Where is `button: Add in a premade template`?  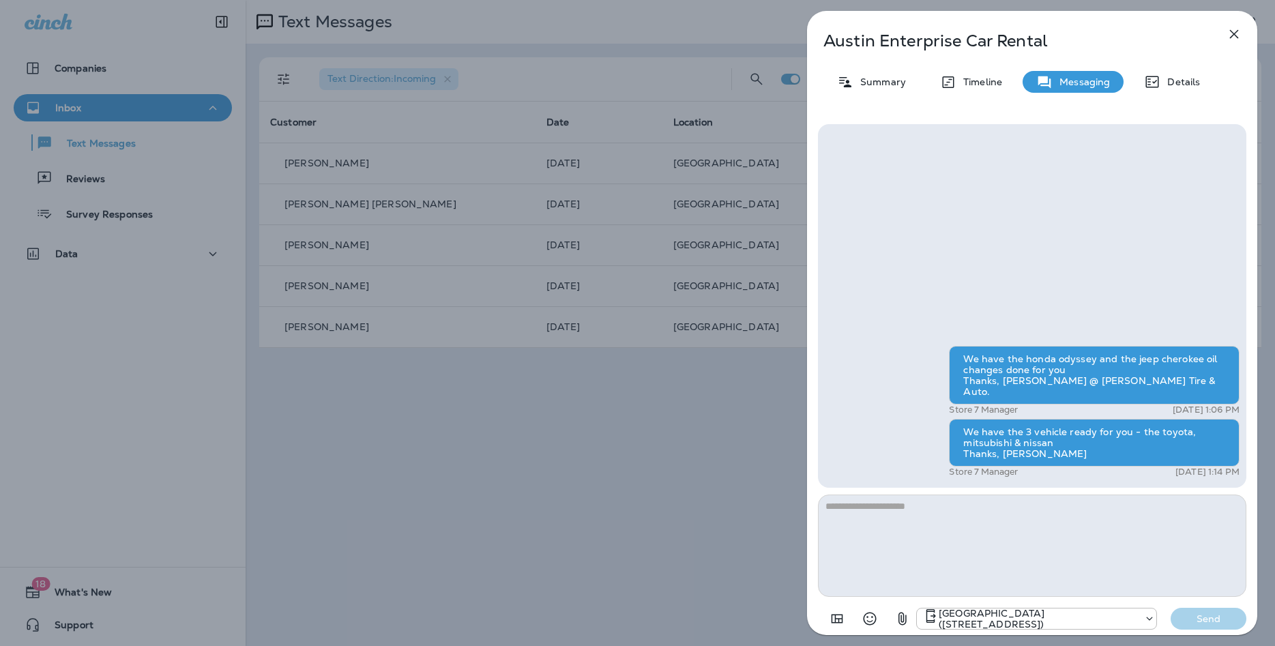 button: Add in a premade template is located at coordinates (837, 619).